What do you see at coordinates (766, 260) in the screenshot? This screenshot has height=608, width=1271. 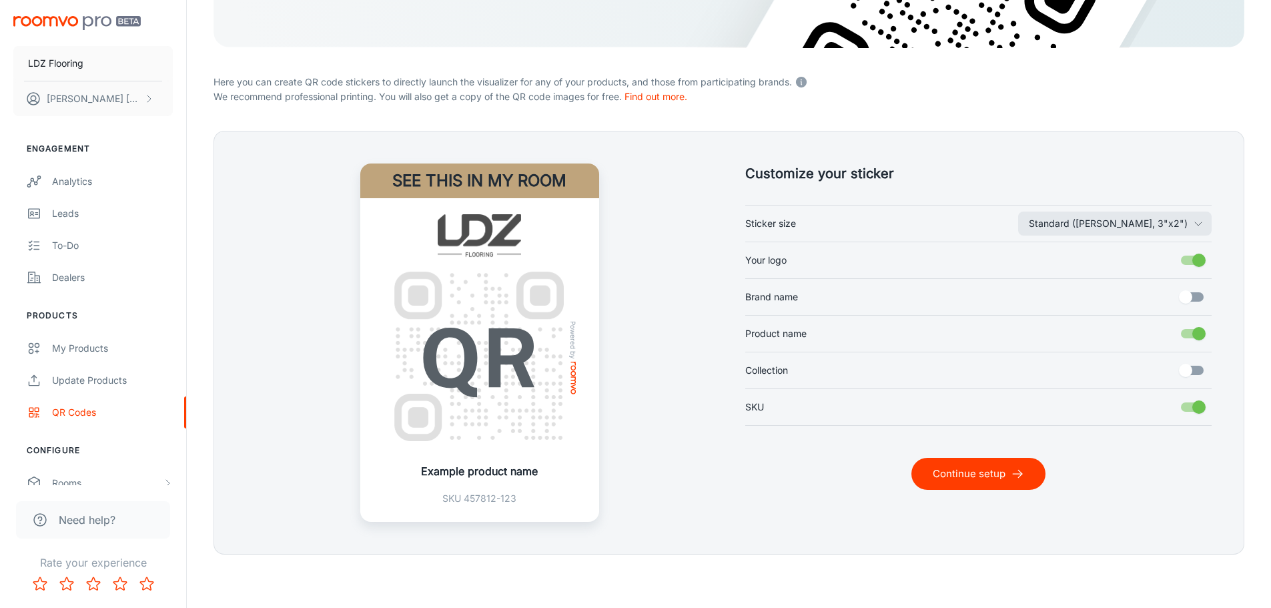 I see `span: Your logo` at bounding box center [766, 260].